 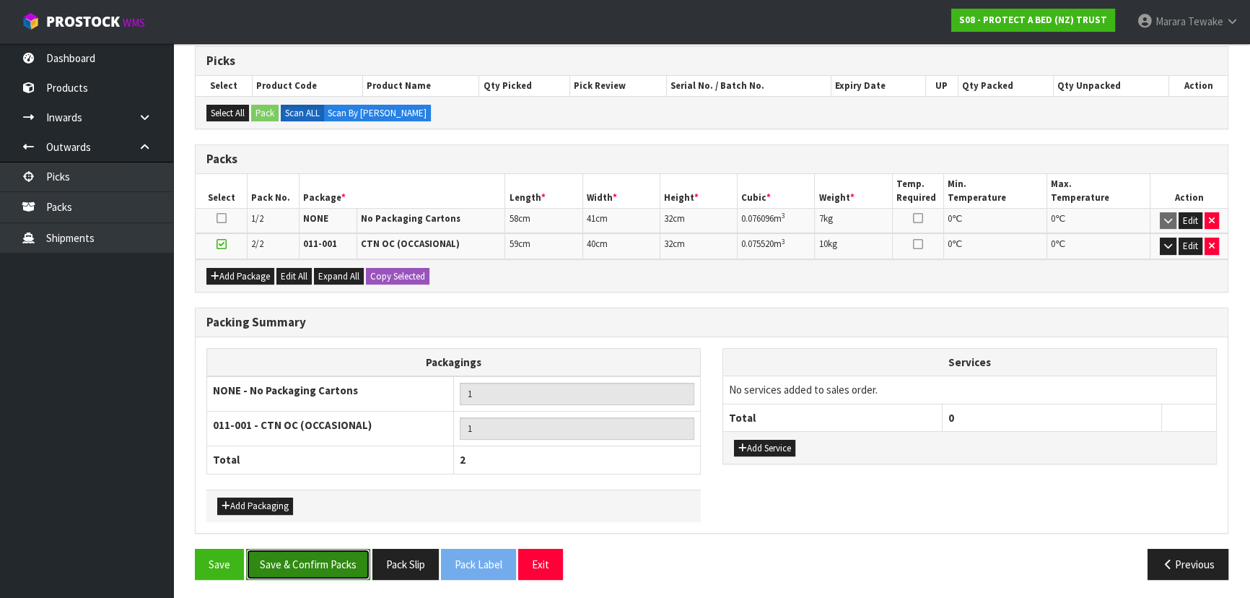 I want to click on strong: NONE - No Packaging Cartons, so click(x=285, y=390).